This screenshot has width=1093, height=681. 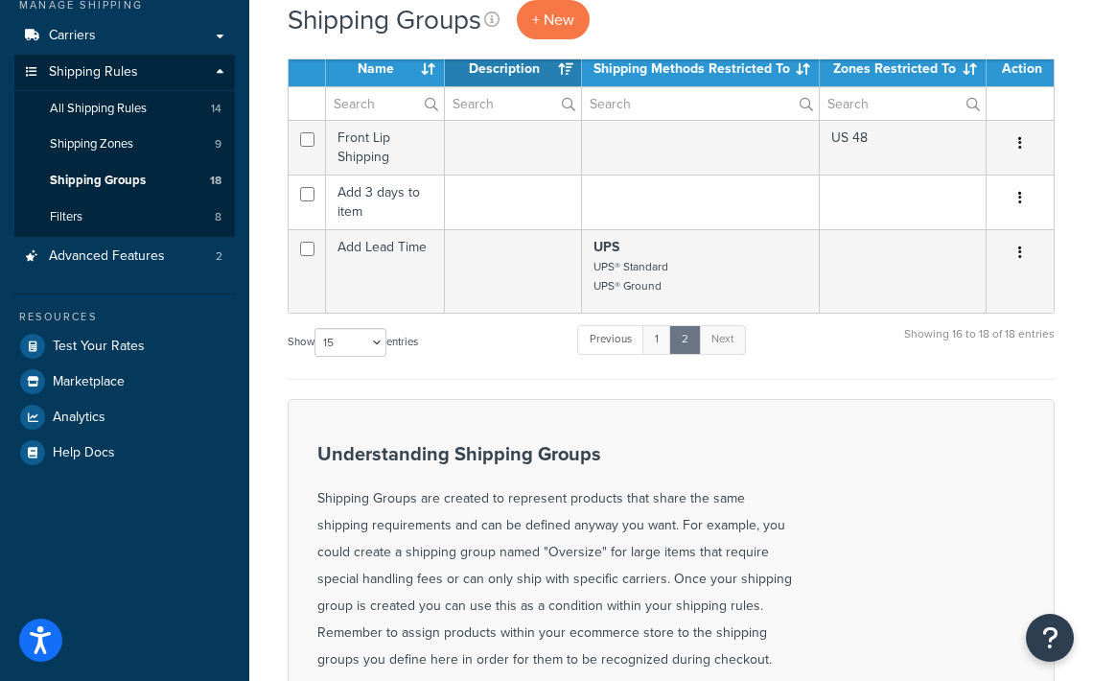 What do you see at coordinates (98, 108) in the screenshot?
I see `span: All Shipping Rules` at bounding box center [98, 108].